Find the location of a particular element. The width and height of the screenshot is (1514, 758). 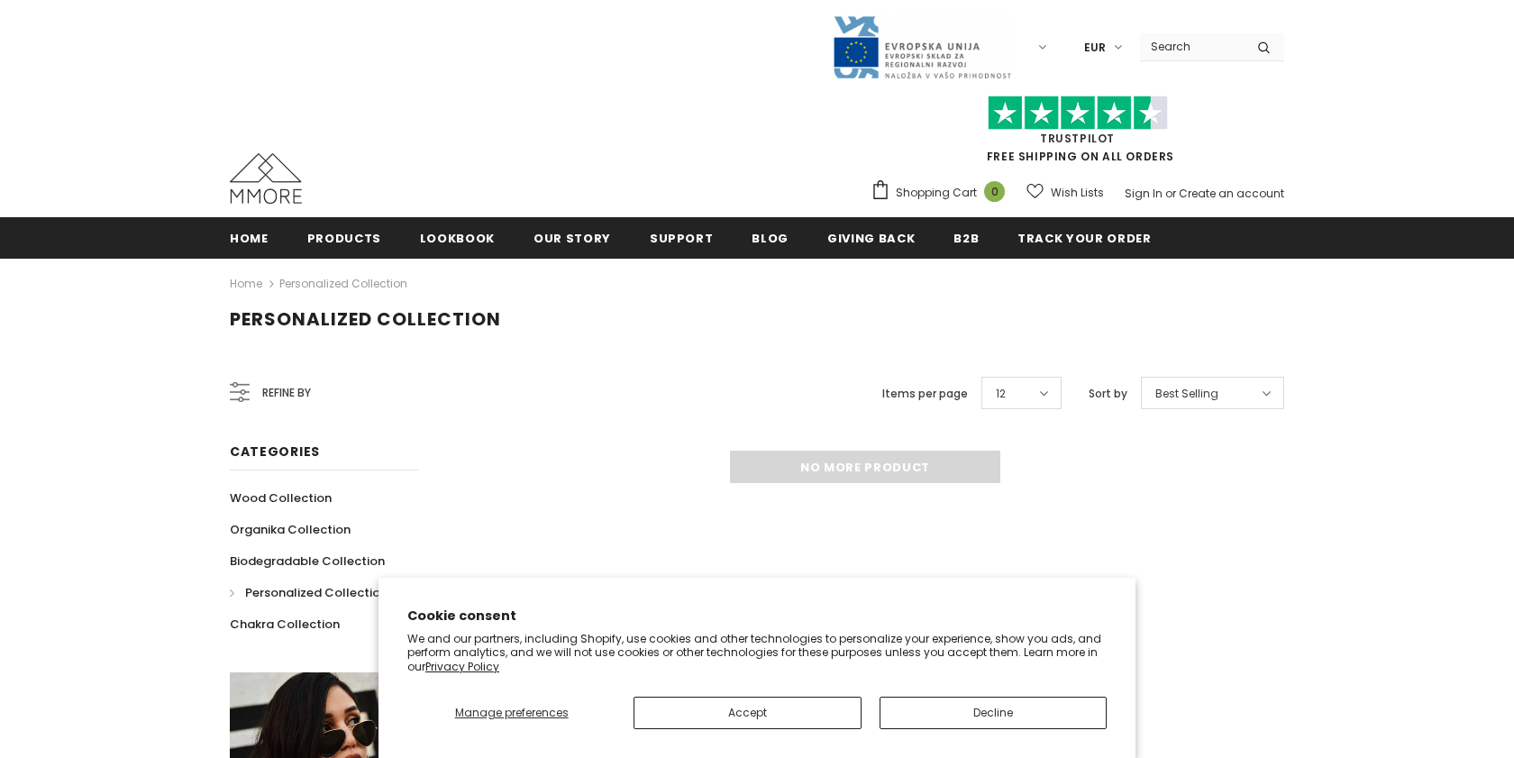

span: Products is located at coordinates (344, 238).